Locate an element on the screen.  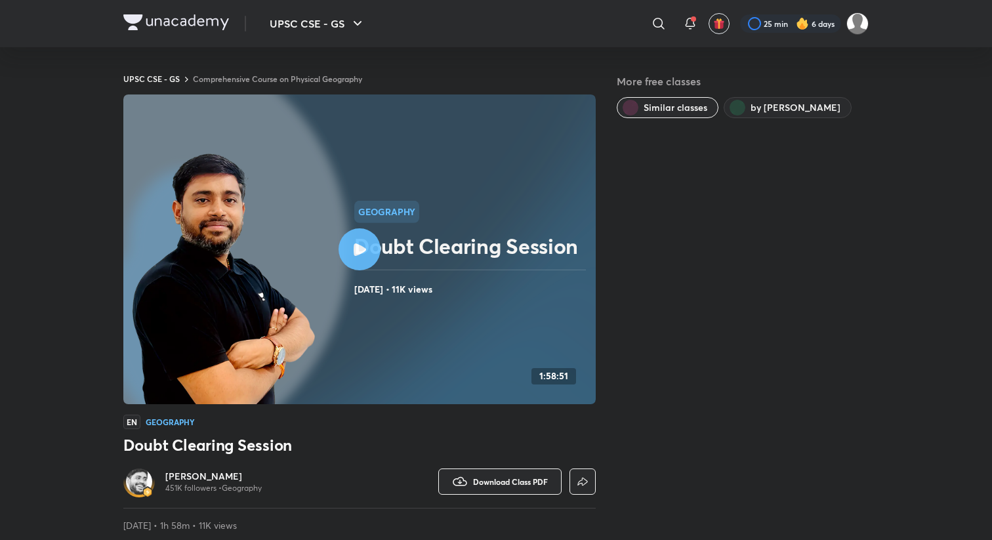
button: Similar classes is located at coordinates (667, 108).